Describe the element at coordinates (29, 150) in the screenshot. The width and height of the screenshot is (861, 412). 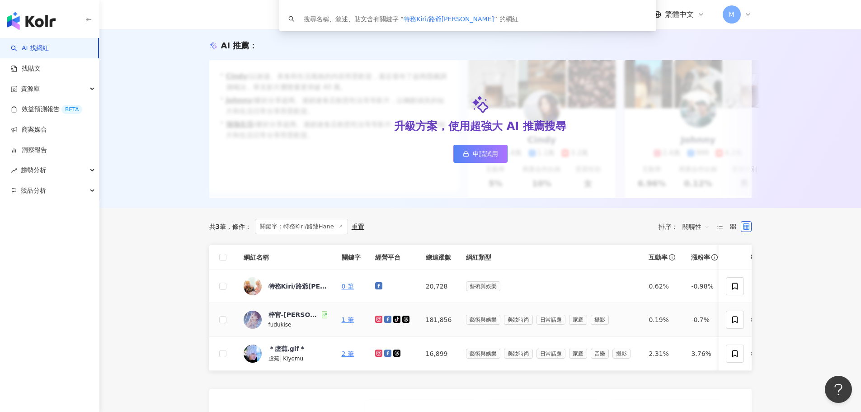
I see `a: 洞察報告` at that location.